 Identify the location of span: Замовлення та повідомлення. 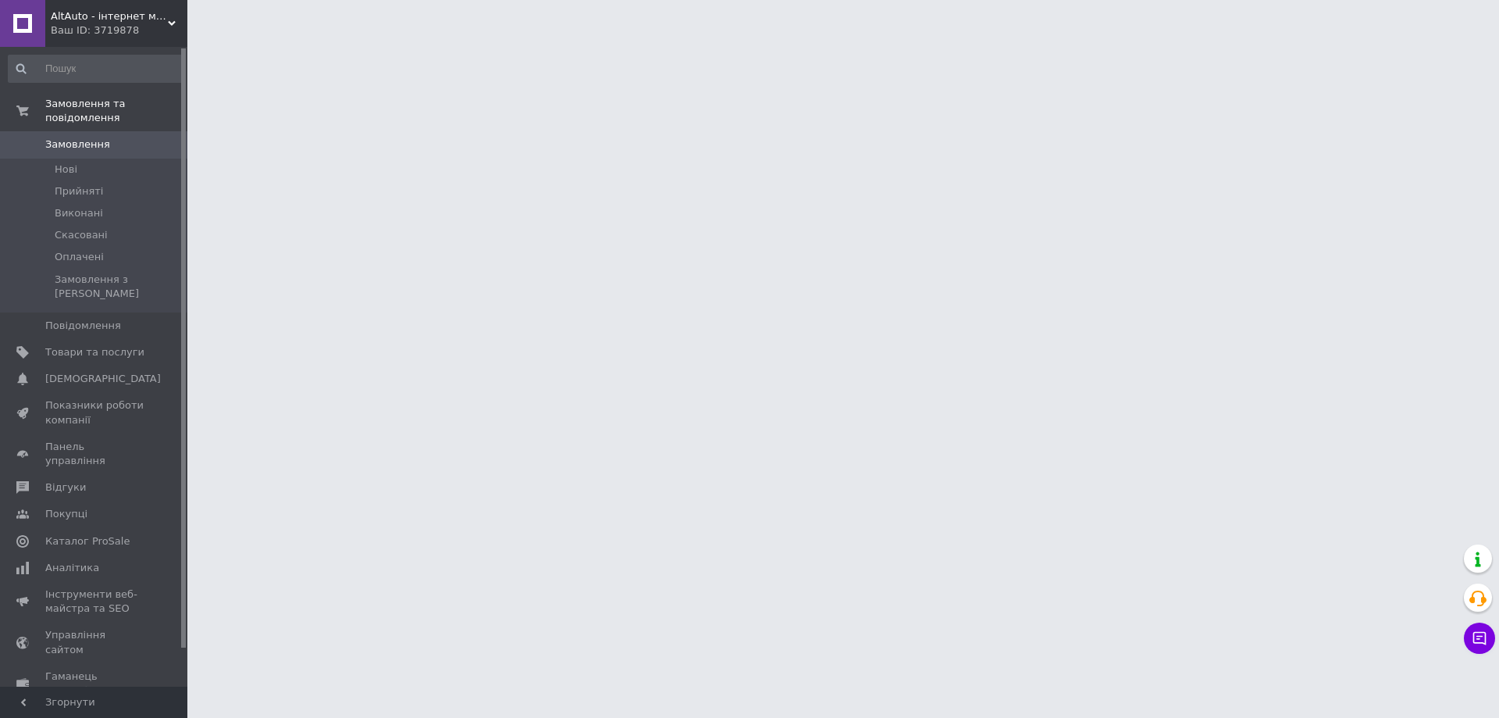
(116, 111).